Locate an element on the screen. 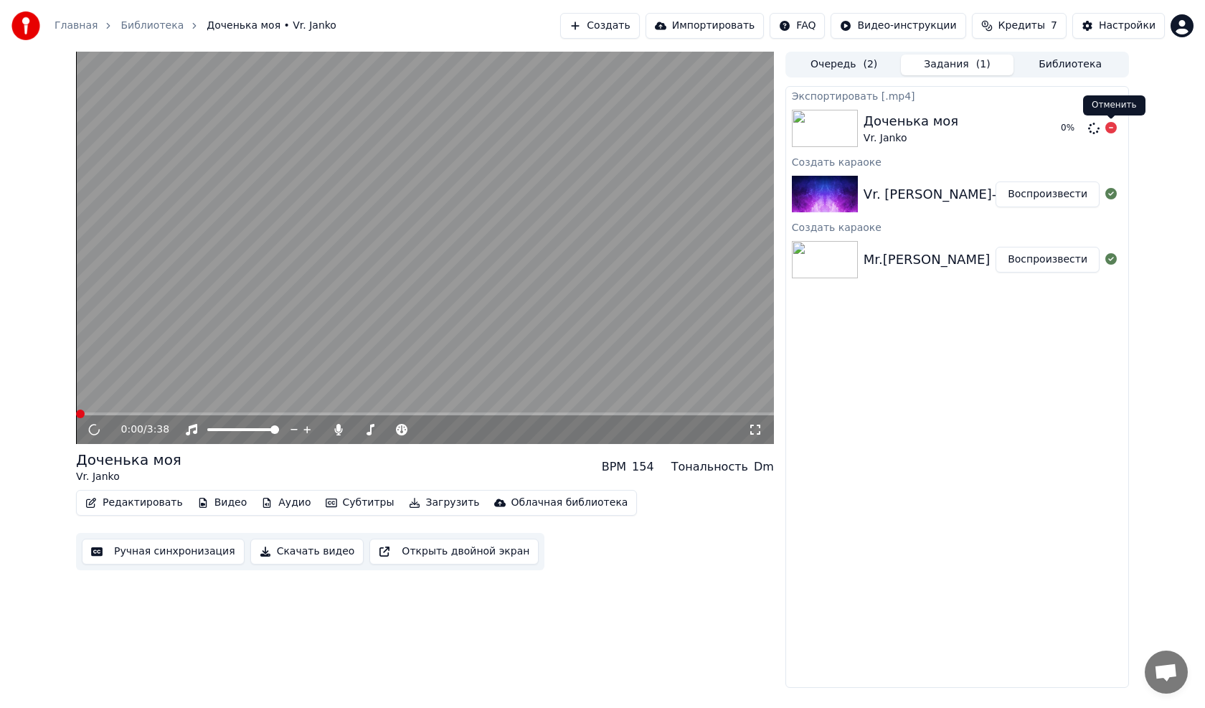  button: Настройки is located at coordinates (1118, 26).